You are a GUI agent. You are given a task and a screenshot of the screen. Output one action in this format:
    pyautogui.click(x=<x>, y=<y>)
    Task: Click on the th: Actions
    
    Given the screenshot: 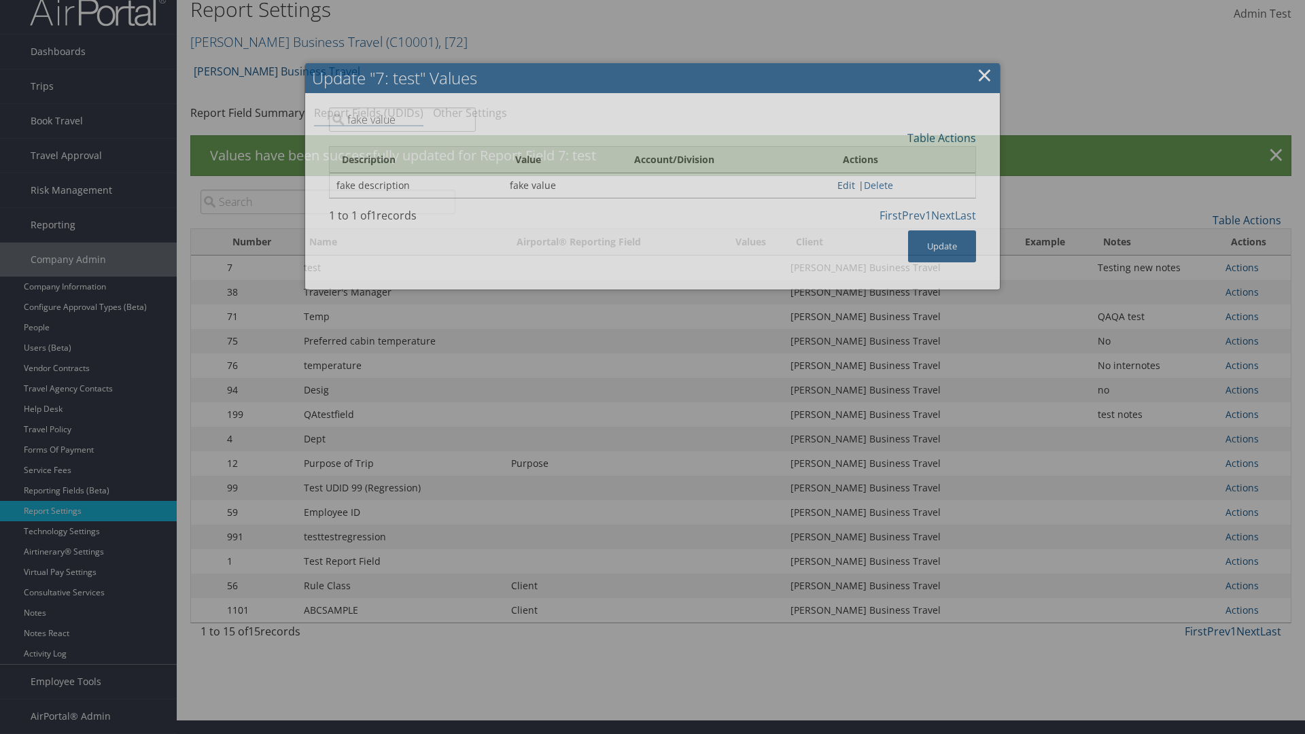 What is the action you would take?
    pyautogui.click(x=902, y=160)
    